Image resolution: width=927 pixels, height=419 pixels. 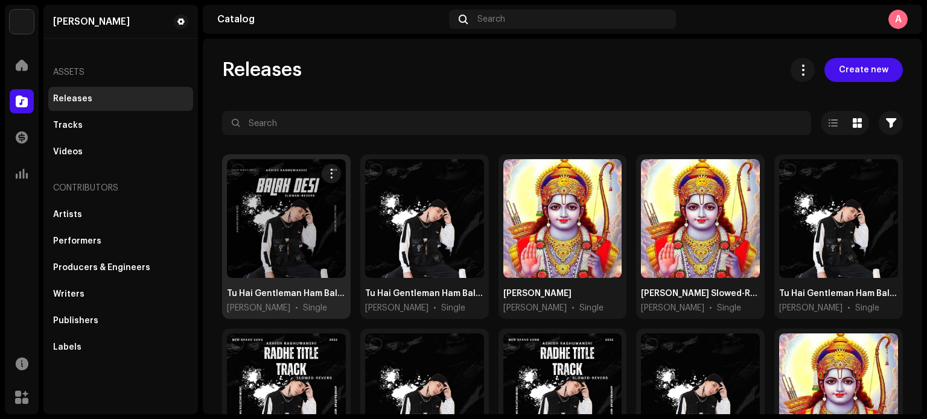 I want to click on div: Contributors, so click(x=121, y=188).